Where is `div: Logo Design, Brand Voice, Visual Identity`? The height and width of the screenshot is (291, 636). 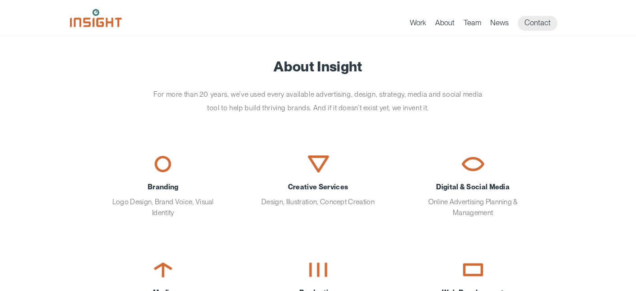 div: Logo Design, Brand Voice, Visual Identity is located at coordinates (163, 200).